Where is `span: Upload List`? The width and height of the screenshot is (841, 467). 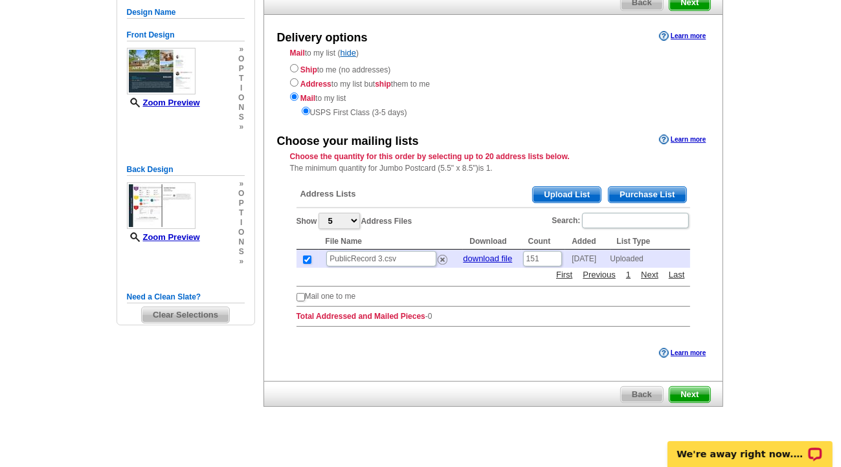 span: Upload List is located at coordinates (566, 195).